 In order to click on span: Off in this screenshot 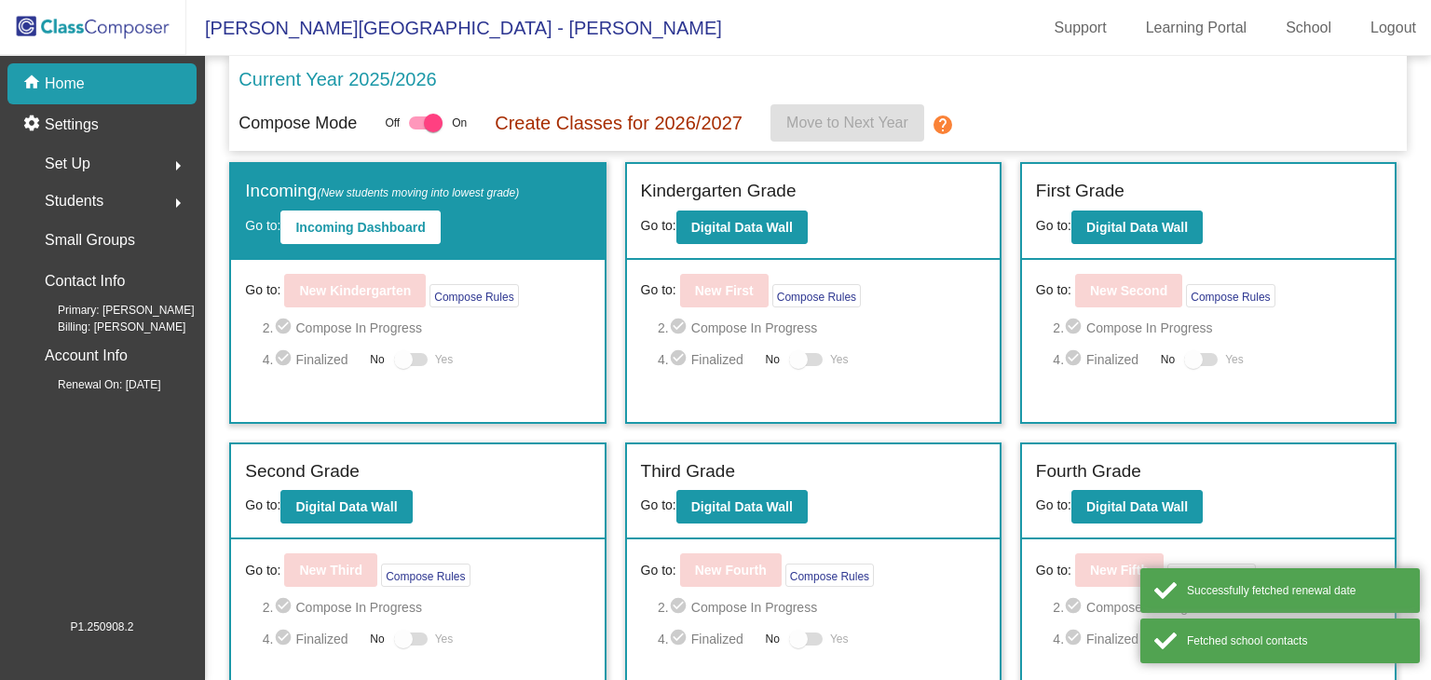, I will do `click(392, 123)`.